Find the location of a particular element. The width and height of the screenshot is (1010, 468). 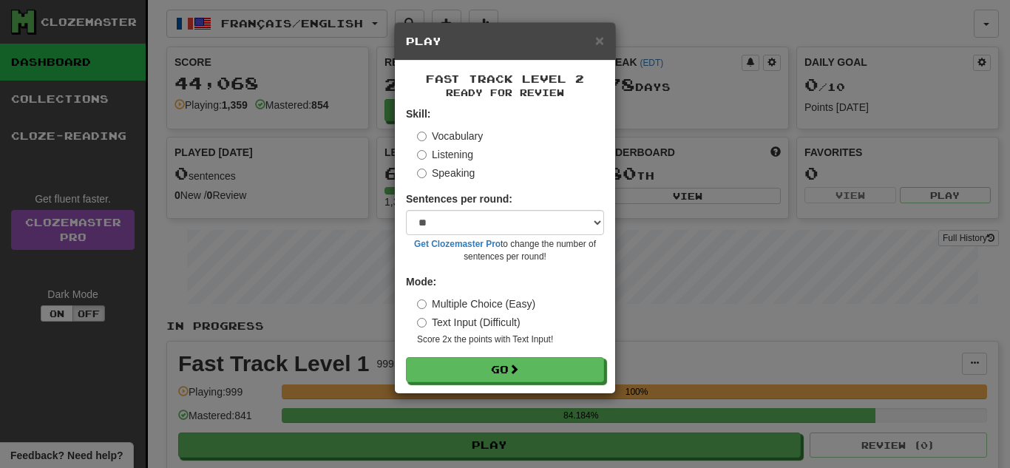

h5: Play is located at coordinates (505, 41).